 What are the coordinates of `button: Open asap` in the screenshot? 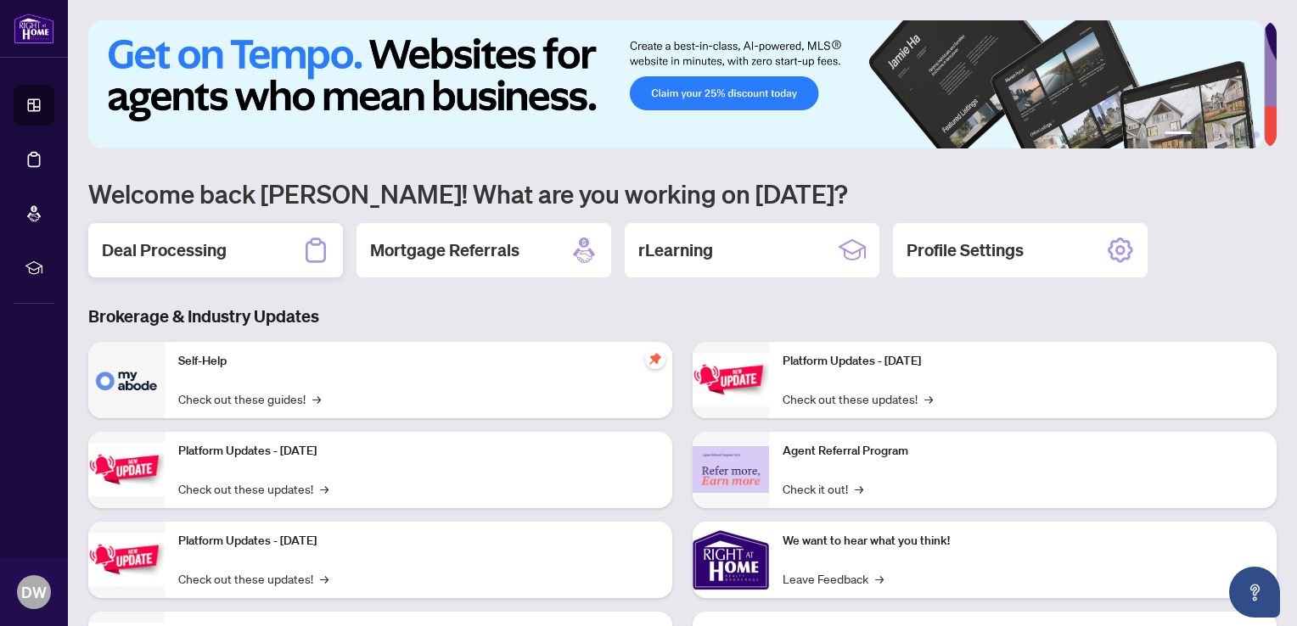 It's located at (1254, 592).